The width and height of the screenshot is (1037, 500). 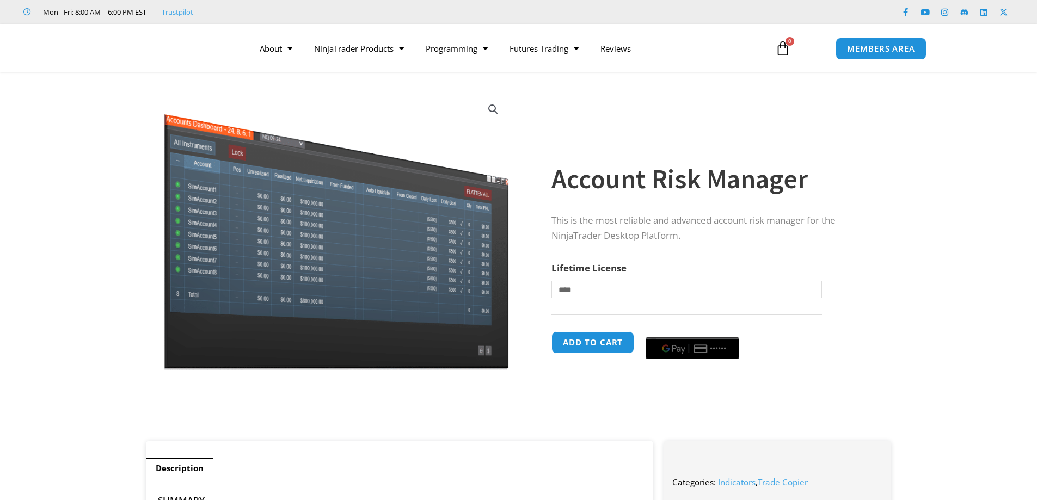 What do you see at coordinates (711, 229) in the screenshot?
I see `p: This is the most reliable and advanced account risk manager for the NinjaTrader Desktop Platform.` at bounding box center [711, 229].